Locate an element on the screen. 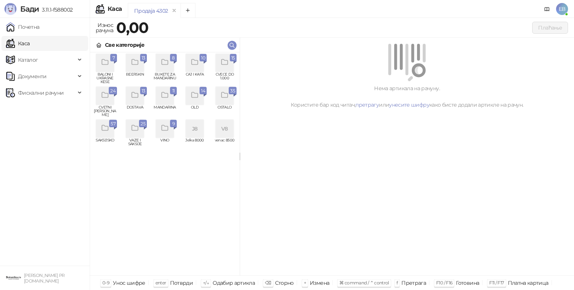  a: Документација is located at coordinates (547, 9).